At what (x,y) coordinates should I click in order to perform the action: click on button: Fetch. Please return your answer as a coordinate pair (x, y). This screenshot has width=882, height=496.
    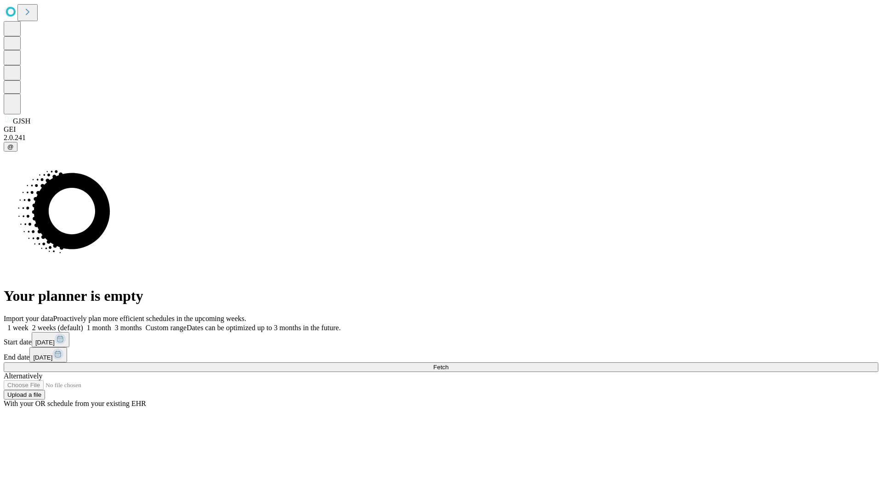
    Looking at the image, I should click on (441, 367).